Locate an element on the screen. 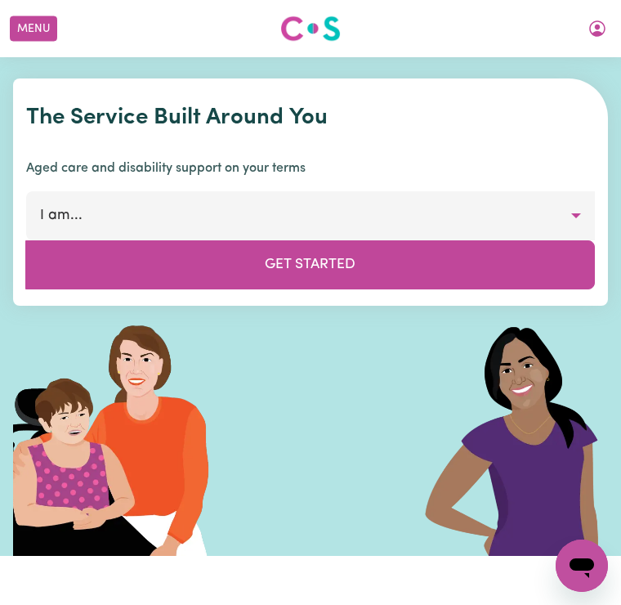  button: Menu is located at coordinates (33, 29).